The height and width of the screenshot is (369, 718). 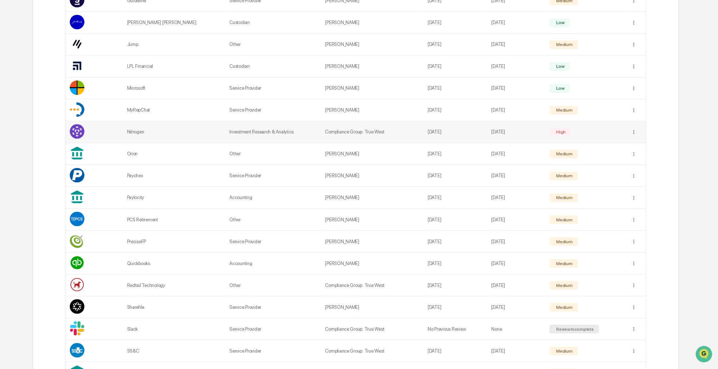 What do you see at coordinates (173, 219) in the screenshot?
I see `div: PCS Retirement` at bounding box center [173, 219].